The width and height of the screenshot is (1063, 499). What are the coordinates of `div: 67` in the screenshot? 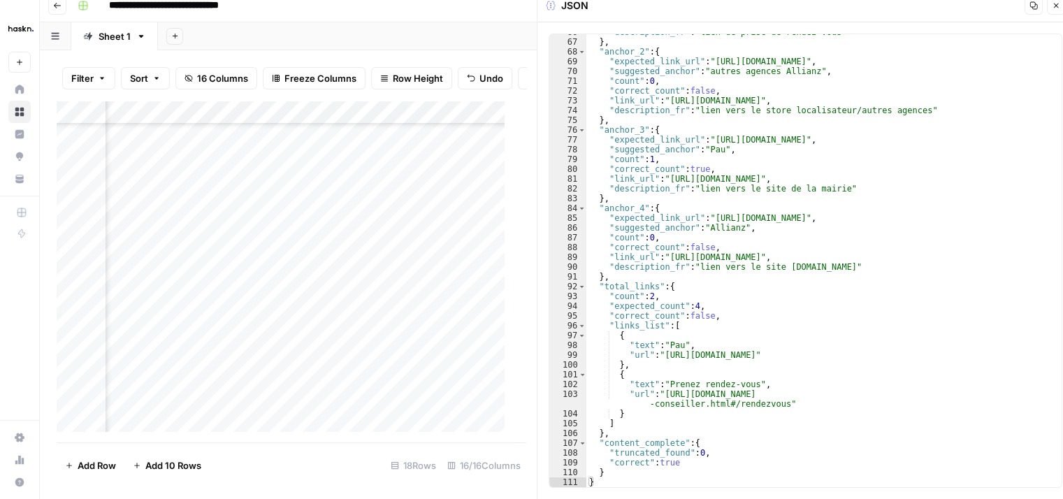 It's located at (567, 42).